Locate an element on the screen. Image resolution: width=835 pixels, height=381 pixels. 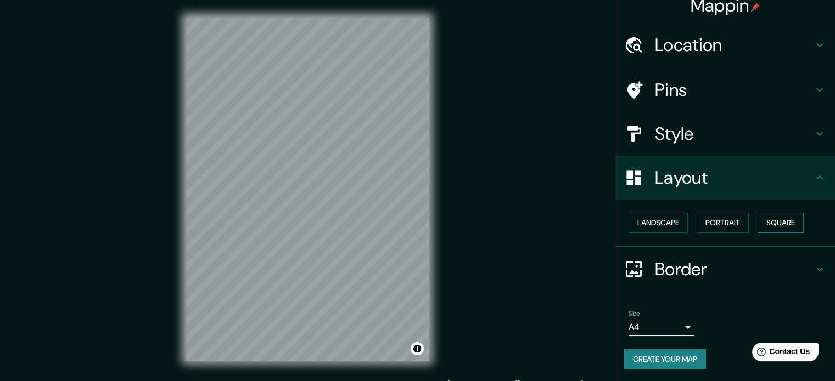
button: Portrait is located at coordinates (722, 223).